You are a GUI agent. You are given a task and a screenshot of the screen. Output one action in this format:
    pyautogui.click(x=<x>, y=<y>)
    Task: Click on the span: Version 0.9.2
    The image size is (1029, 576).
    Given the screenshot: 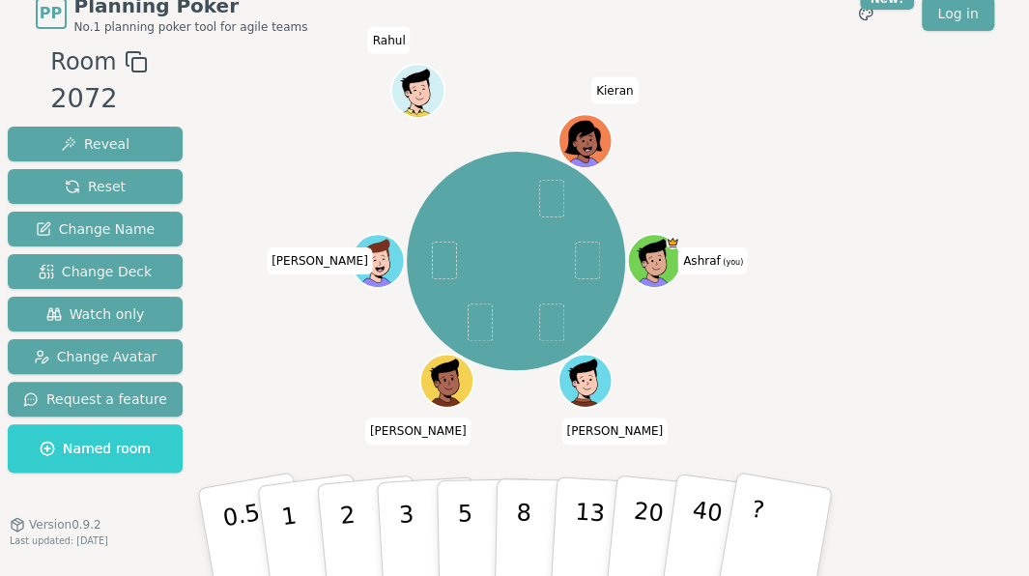 What is the action you would take?
    pyautogui.click(x=65, y=525)
    